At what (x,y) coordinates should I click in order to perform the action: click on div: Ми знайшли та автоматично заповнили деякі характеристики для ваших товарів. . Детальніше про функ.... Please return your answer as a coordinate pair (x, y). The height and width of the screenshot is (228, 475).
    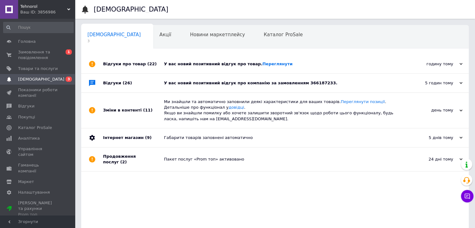
    Looking at the image, I should click on (282, 110).